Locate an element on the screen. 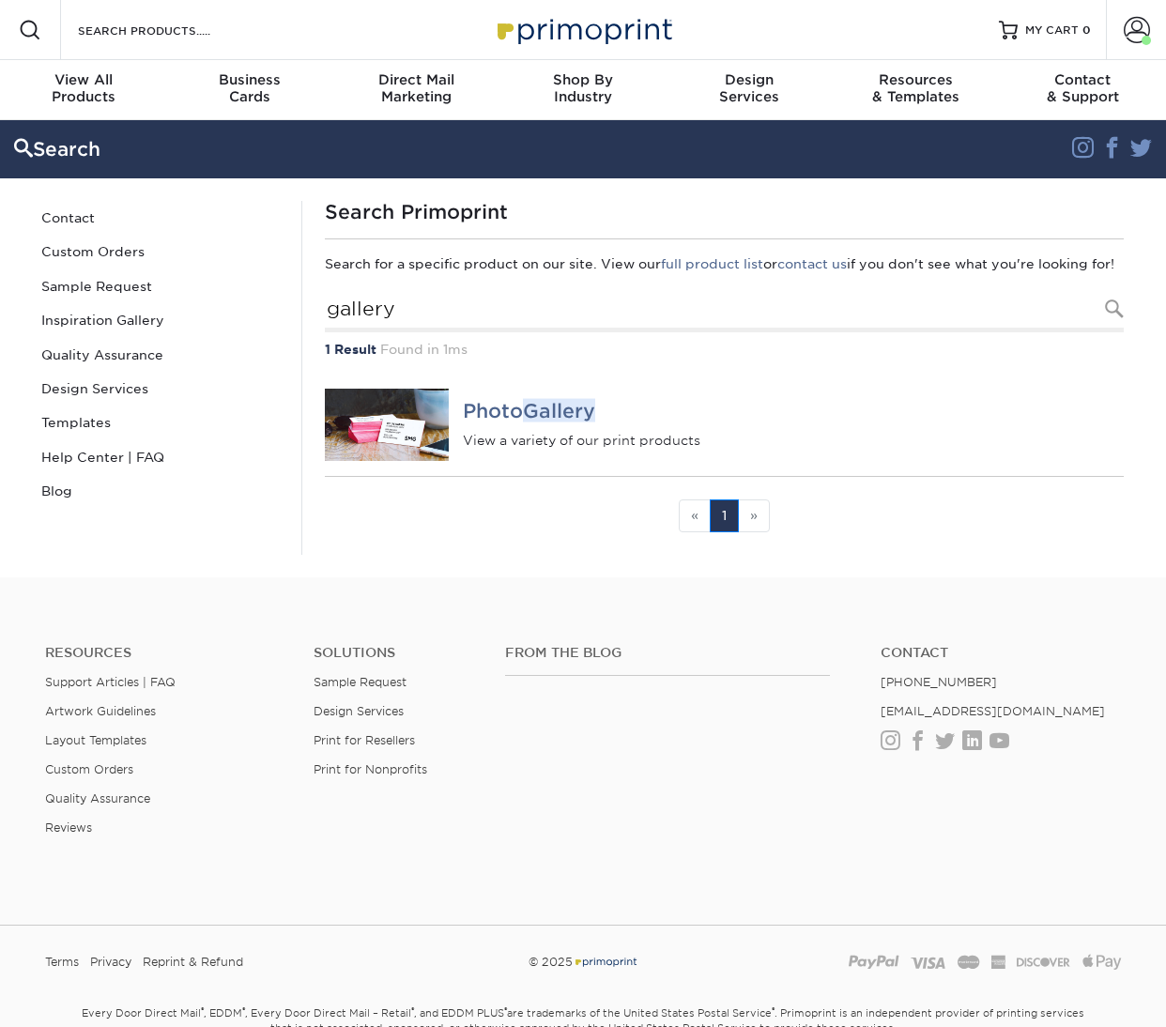 The width and height of the screenshot is (1166, 1027). a: Print for Nonprofits is located at coordinates (370, 769).